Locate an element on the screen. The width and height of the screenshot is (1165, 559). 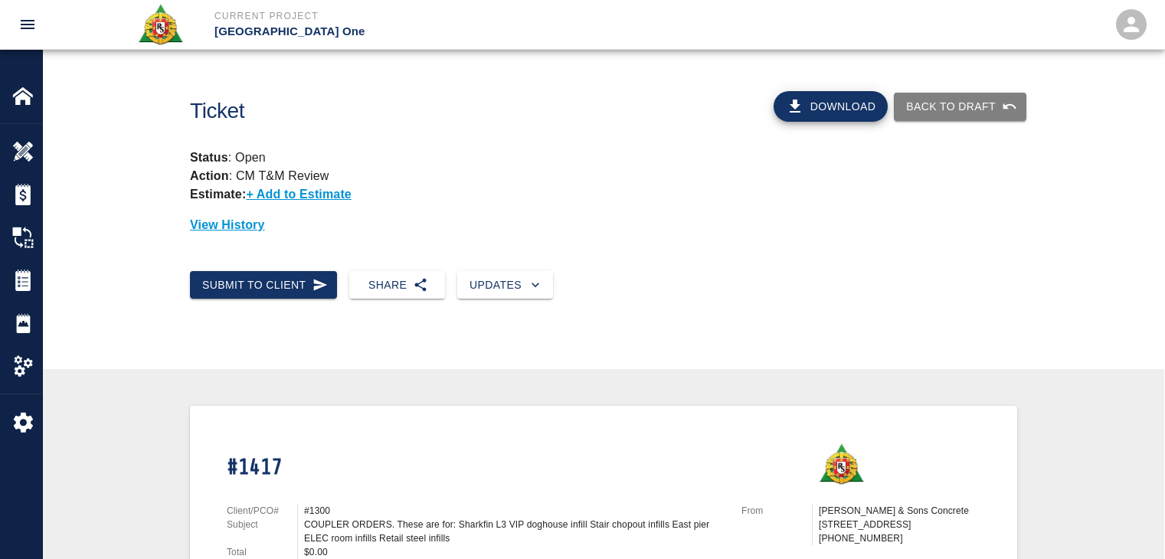
div: COUPLER ORDERS. These are for: Sharkfin L3 VIP doghouse infill Stair chopout infills East pier EL... is located at coordinates (513, 531).